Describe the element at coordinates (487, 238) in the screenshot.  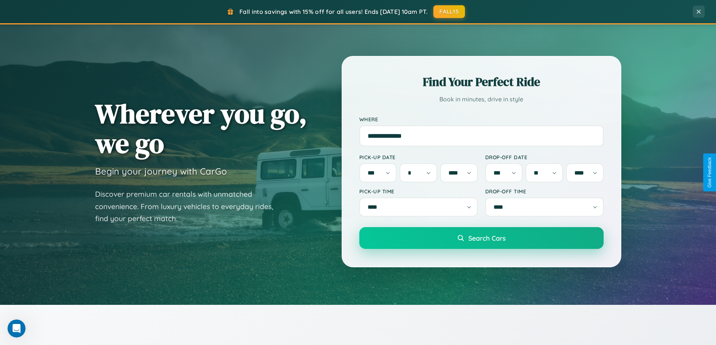
I see `span: Search Cars` at that location.